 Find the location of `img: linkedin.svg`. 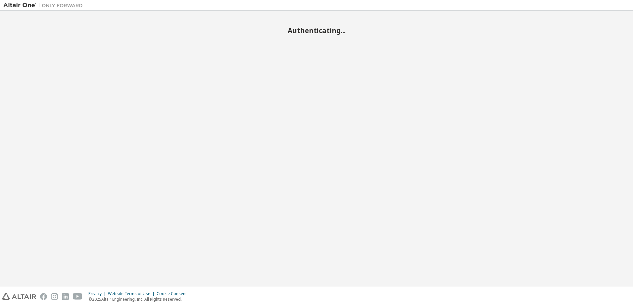

img: linkedin.svg is located at coordinates (65, 296).